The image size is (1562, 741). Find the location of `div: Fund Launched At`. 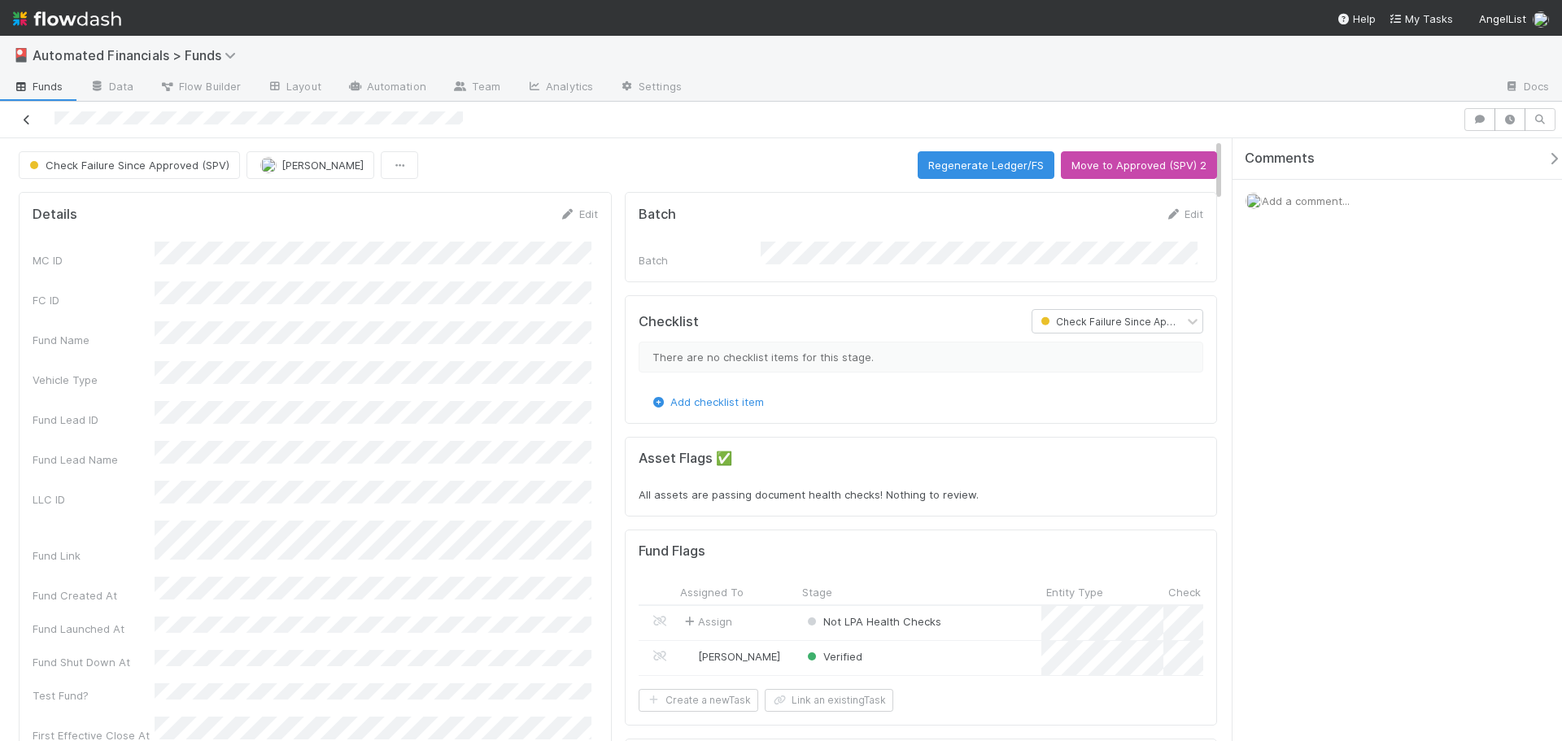

div: Fund Launched At is located at coordinates (94, 629).